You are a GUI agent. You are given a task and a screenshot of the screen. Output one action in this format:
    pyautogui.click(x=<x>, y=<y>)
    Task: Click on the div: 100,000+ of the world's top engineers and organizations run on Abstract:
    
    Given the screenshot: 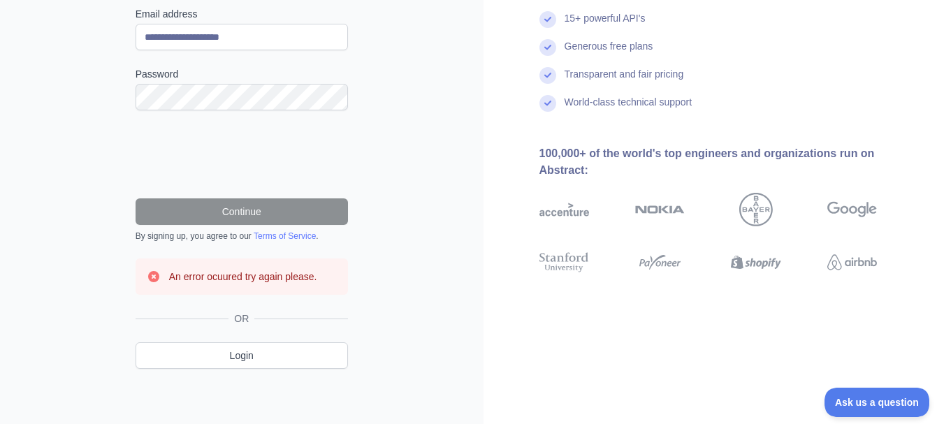 What is the action you would take?
    pyautogui.click(x=731, y=162)
    